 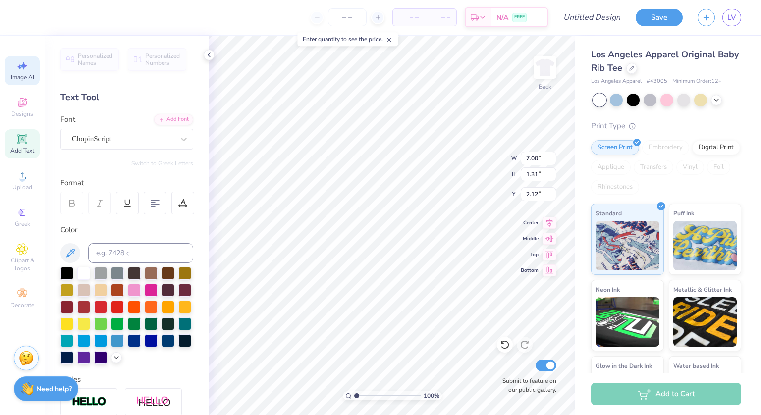 I want to click on span: Greek, so click(x=22, y=224).